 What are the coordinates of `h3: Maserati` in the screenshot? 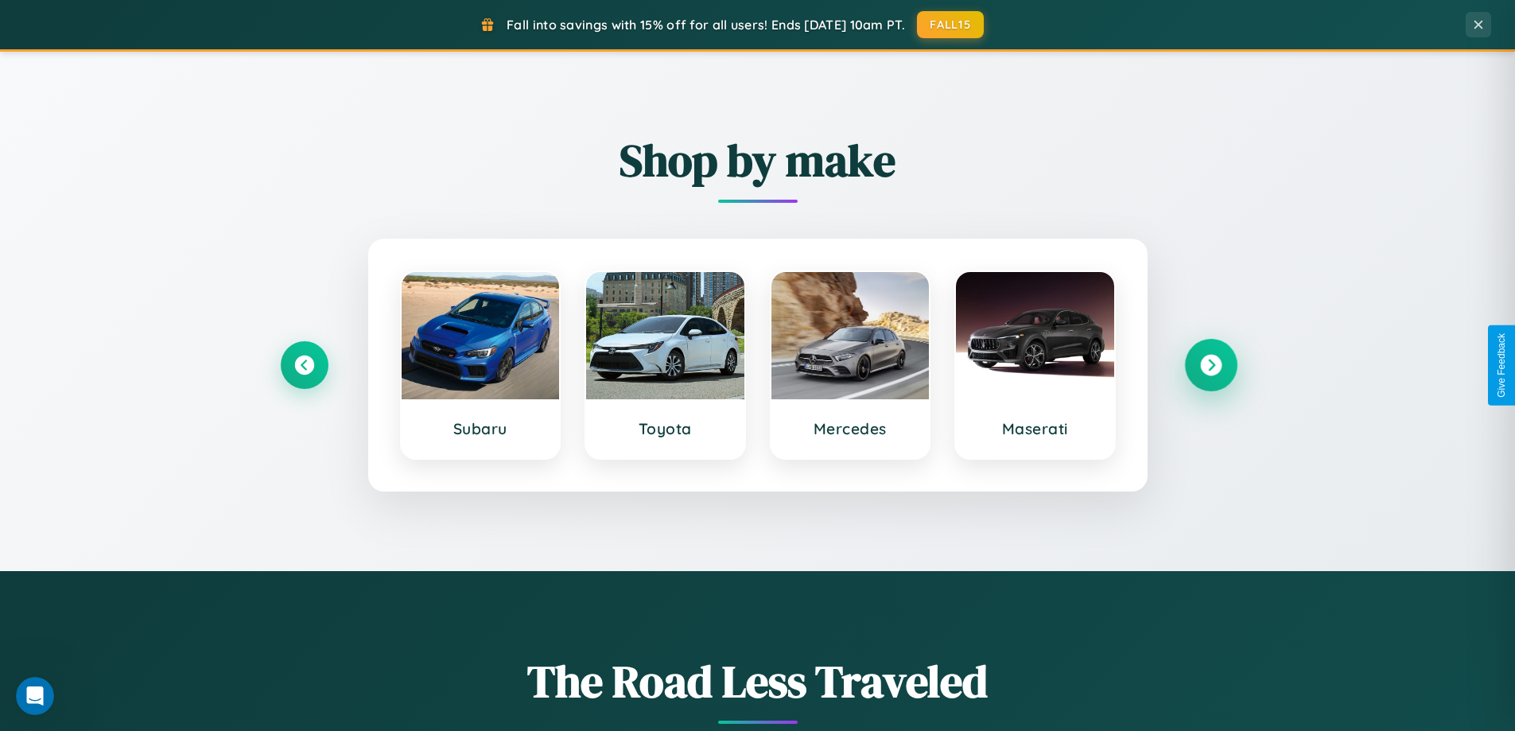 It's located at (1035, 429).